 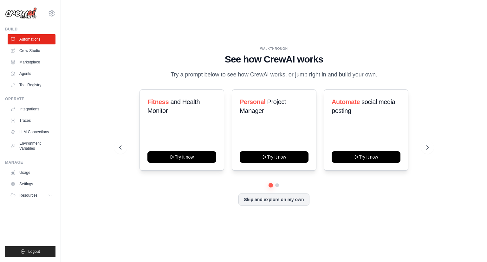 I want to click on div: Operate, so click(x=30, y=99).